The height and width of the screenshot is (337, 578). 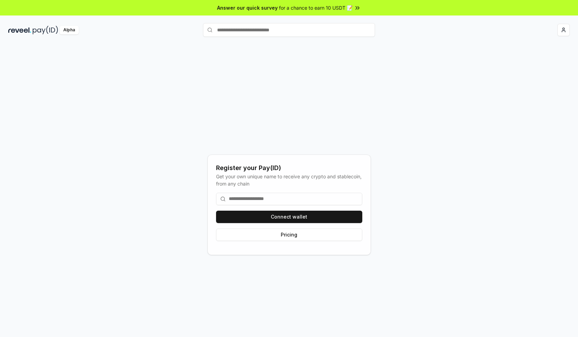 I want to click on button: Pricing, so click(x=289, y=235).